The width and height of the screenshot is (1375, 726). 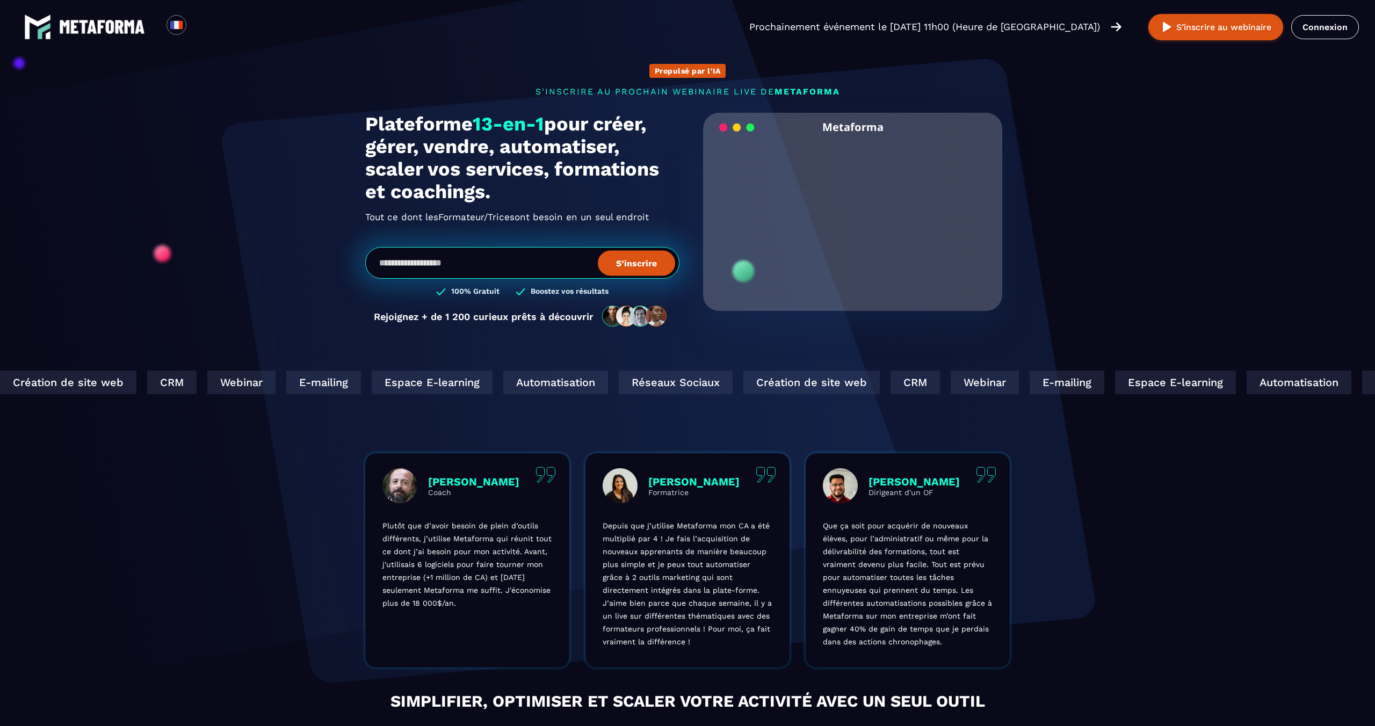 I want to click on h3: 100% Gratuit, so click(x=475, y=292).